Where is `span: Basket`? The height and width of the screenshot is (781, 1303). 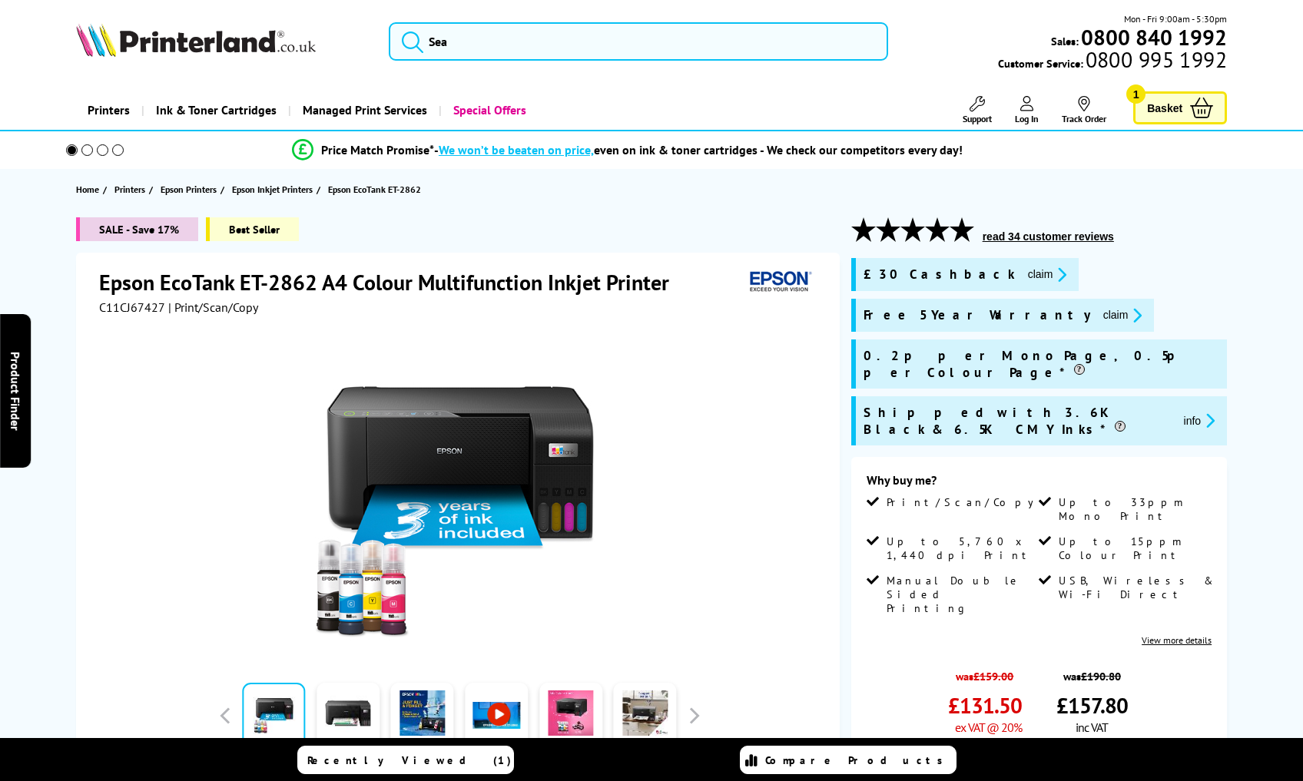
span: Basket is located at coordinates (1164, 108).